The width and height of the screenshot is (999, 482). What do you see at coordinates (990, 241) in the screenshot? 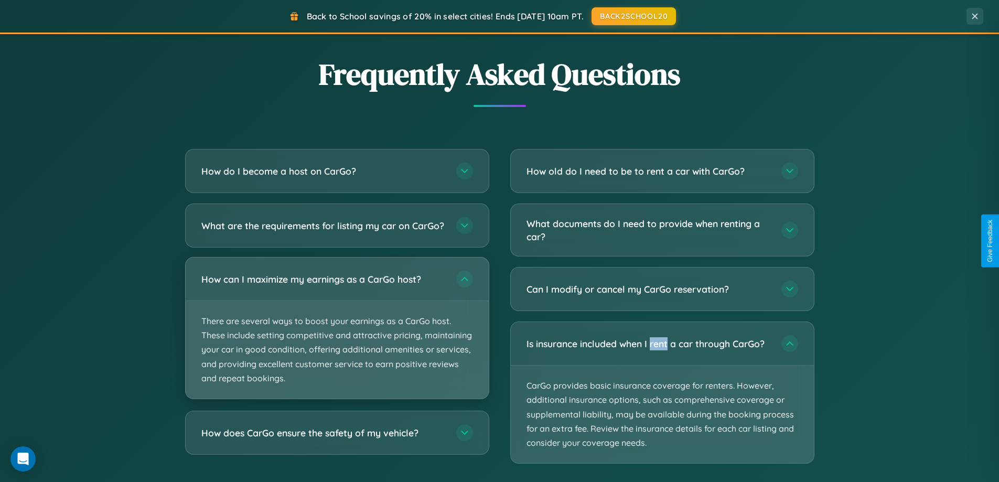
I see `div: Give Feedback` at bounding box center [990, 241].